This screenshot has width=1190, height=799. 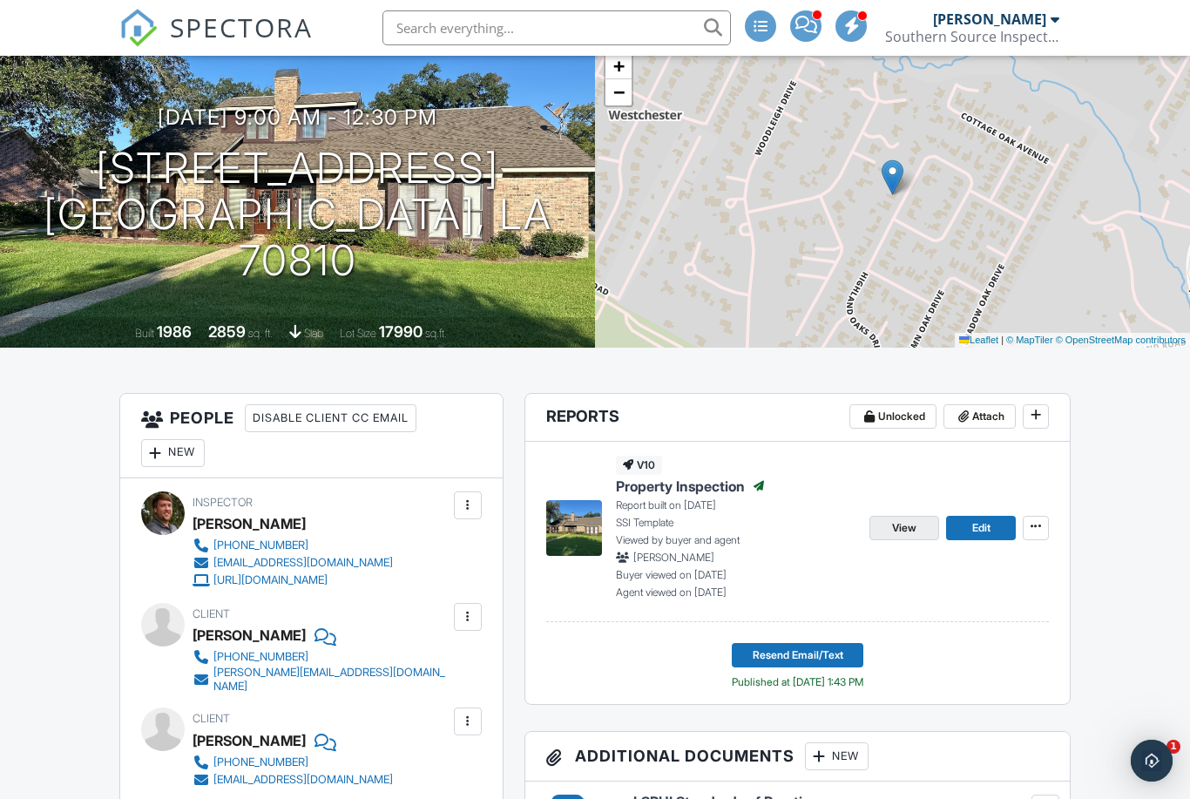 What do you see at coordinates (1152, 761) in the screenshot?
I see `div: Open Intercom Messenger` at bounding box center [1152, 761].